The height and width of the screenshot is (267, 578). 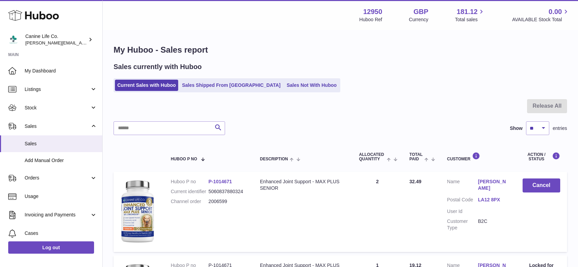 What do you see at coordinates (61, 233) in the screenshot?
I see `span: Cases` at bounding box center [61, 233].